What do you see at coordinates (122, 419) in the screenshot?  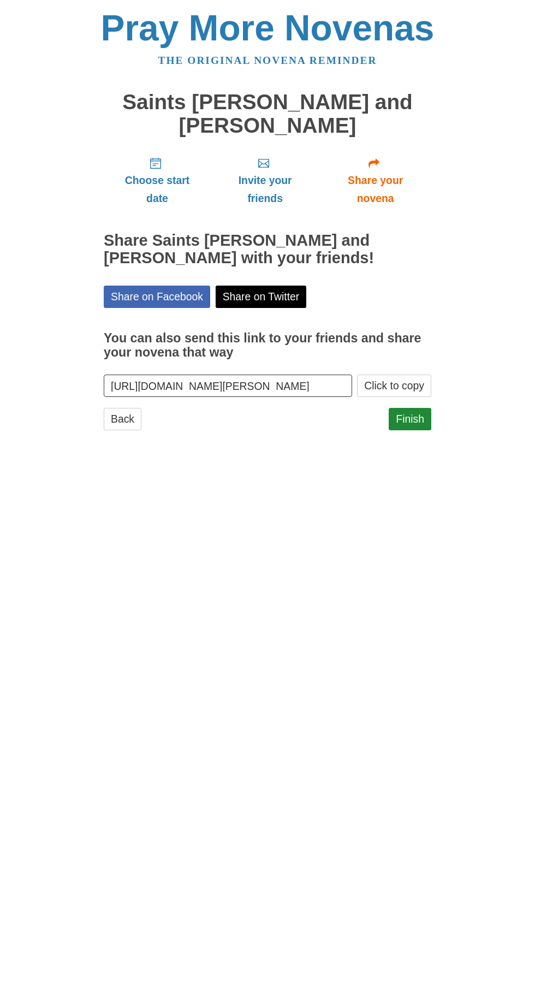 I see `a: Back` at bounding box center [122, 419].